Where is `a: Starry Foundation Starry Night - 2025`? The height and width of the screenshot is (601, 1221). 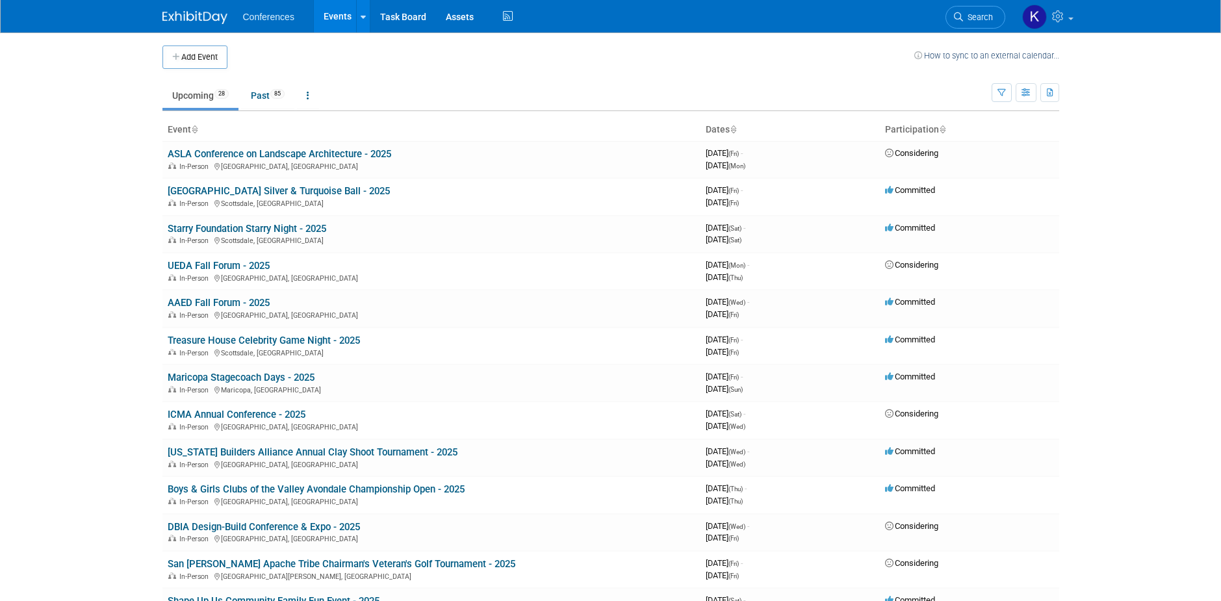 a: Starry Foundation Starry Night - 2025 is located at coordinates (247, 229).